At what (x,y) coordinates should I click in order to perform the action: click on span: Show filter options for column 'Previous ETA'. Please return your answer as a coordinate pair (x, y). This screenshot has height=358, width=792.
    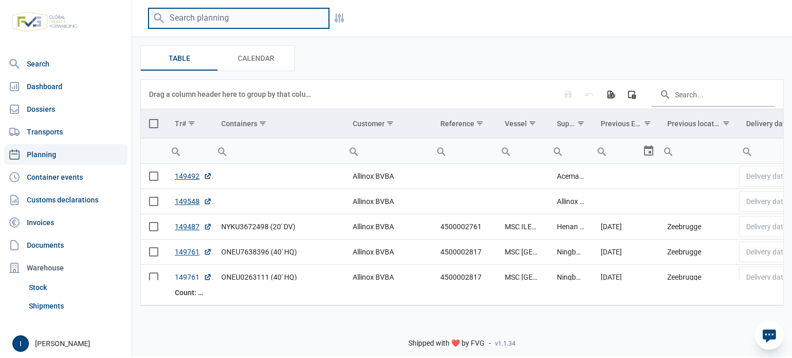
    Looking at the image, I should click on (647, 123).